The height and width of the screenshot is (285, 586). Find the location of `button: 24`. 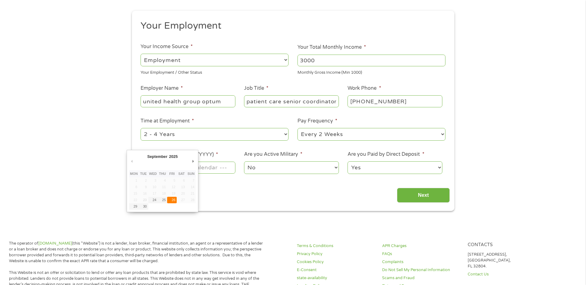

button: 24 is located at coordinates (153, 200).